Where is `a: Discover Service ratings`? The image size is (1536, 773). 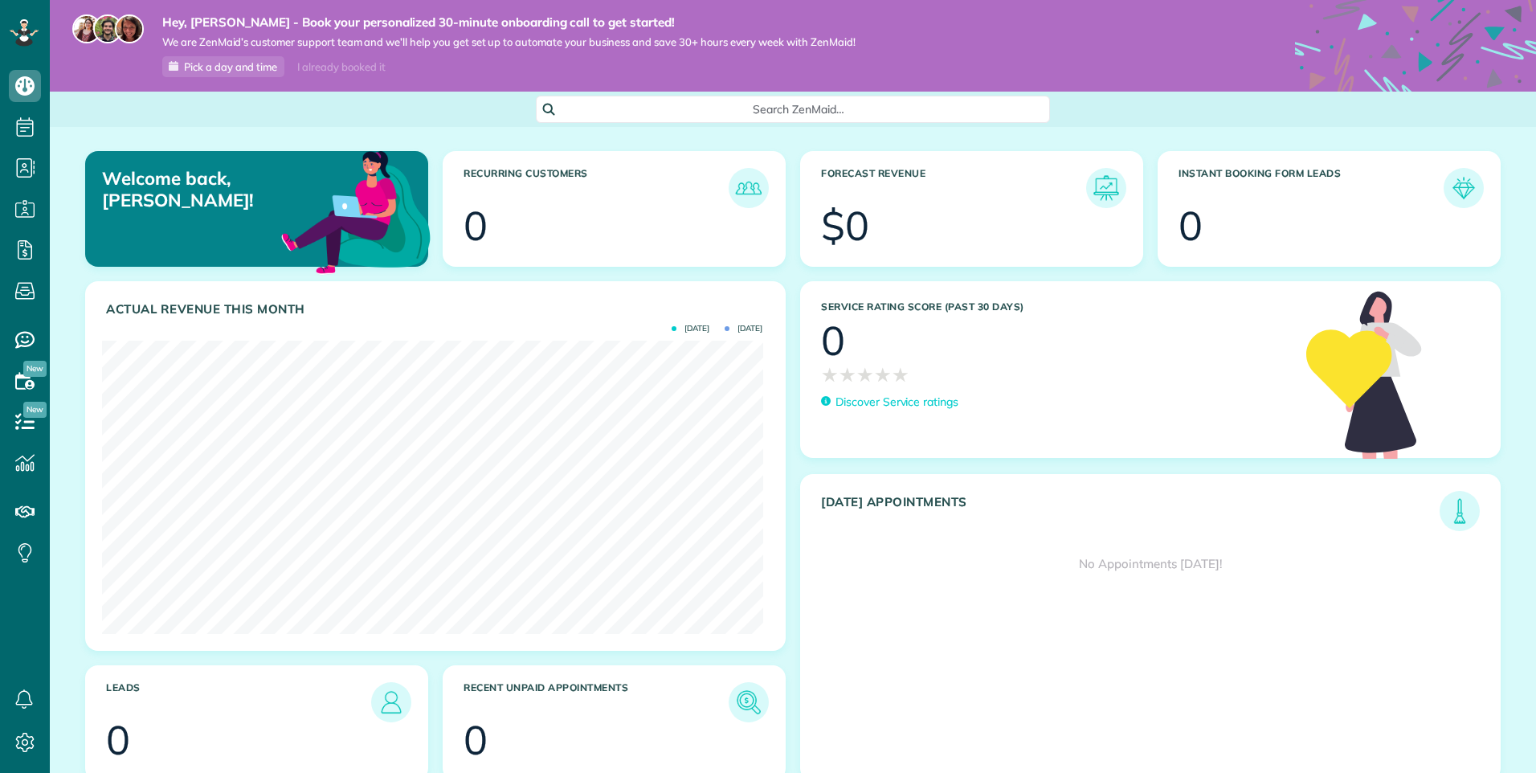
a: Discover Service ratings is located at coordinates (889, 402).